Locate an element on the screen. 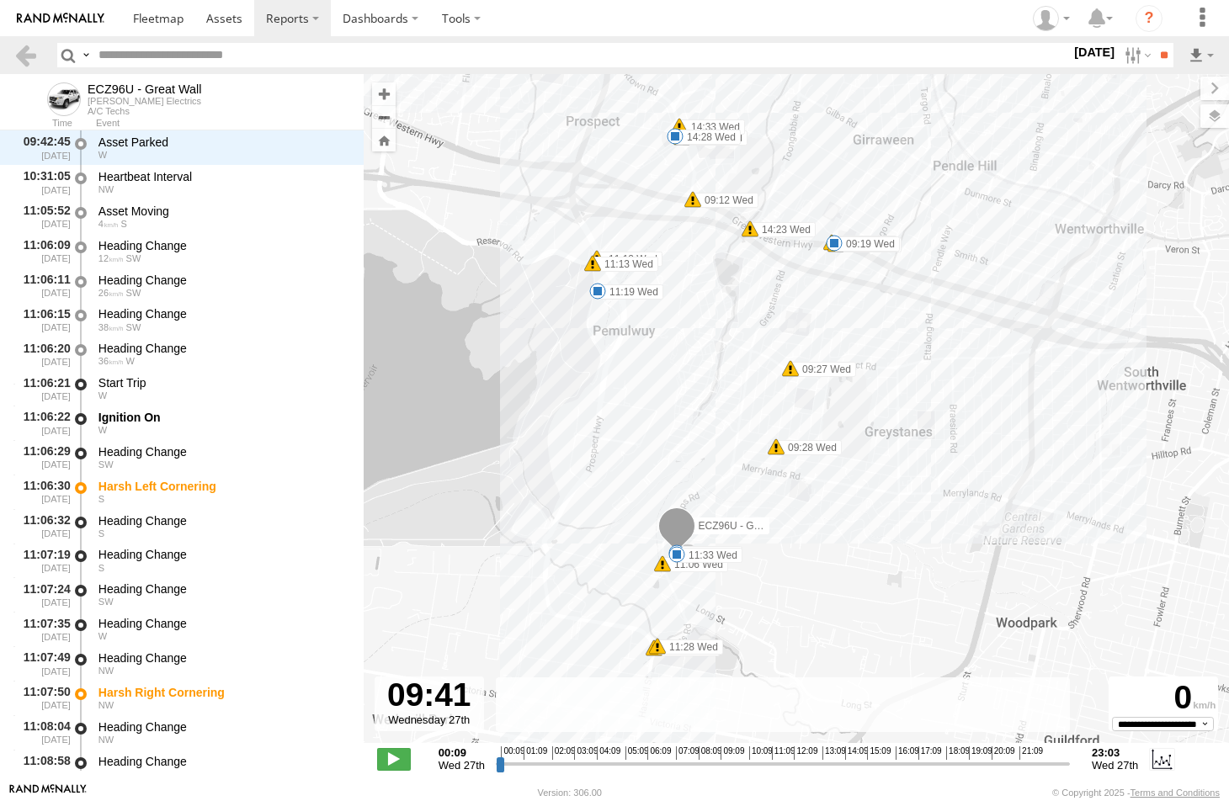 The height and width of the screenshot is (801, 1229). span: 38 is located at coordinates (111, 327).